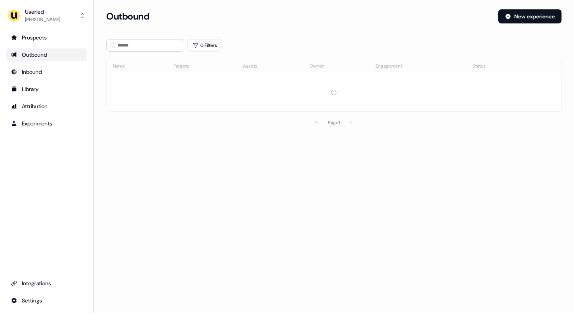  Describe the element at coordinates (46, 72) in the screenshot. I see `a: Go to Inbound` at that location.